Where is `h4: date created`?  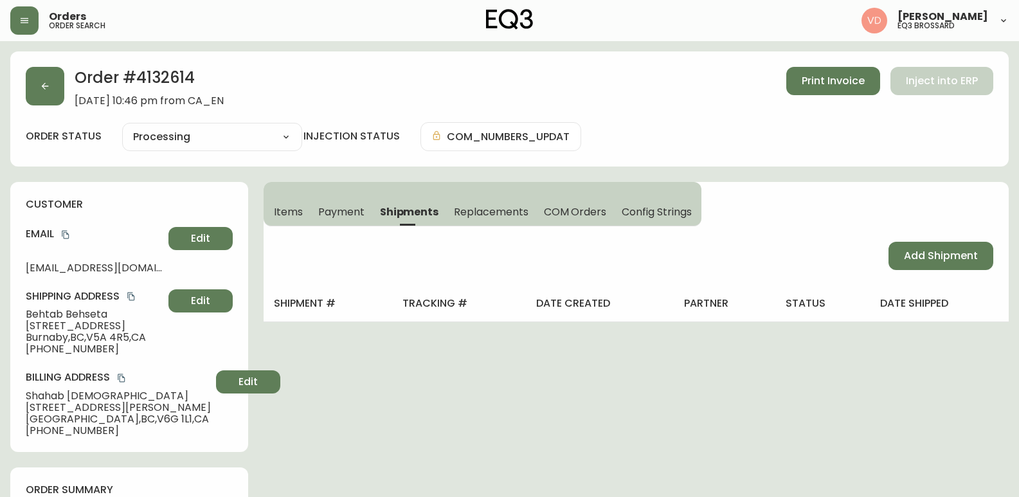 h4: date created is located at coordinates (600, 303).